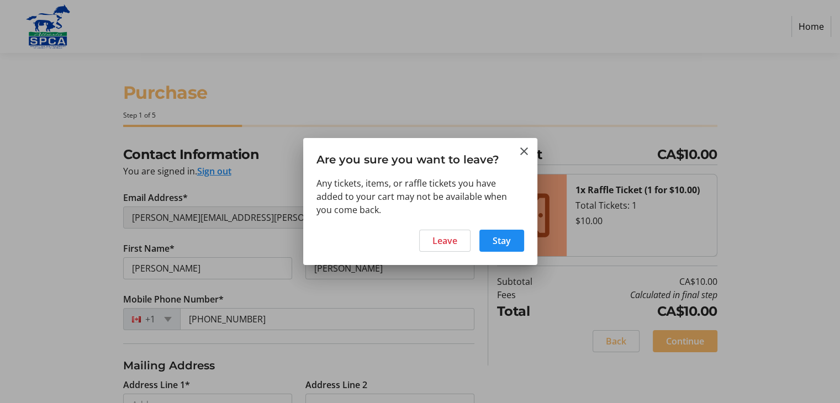  I want to click on span: Stay, so click(501, 241).